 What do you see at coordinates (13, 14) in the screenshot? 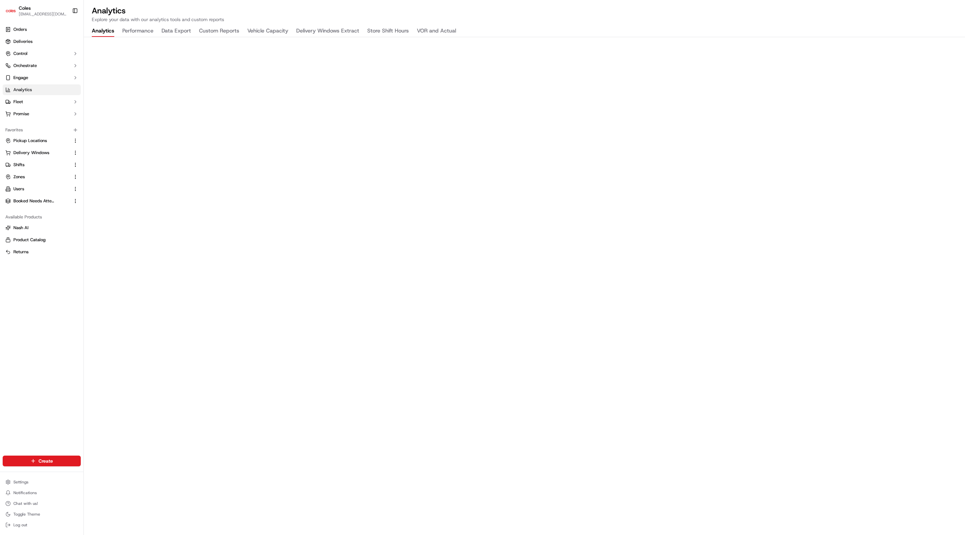
I see `img: Nash` at bounding box center [13, 14].